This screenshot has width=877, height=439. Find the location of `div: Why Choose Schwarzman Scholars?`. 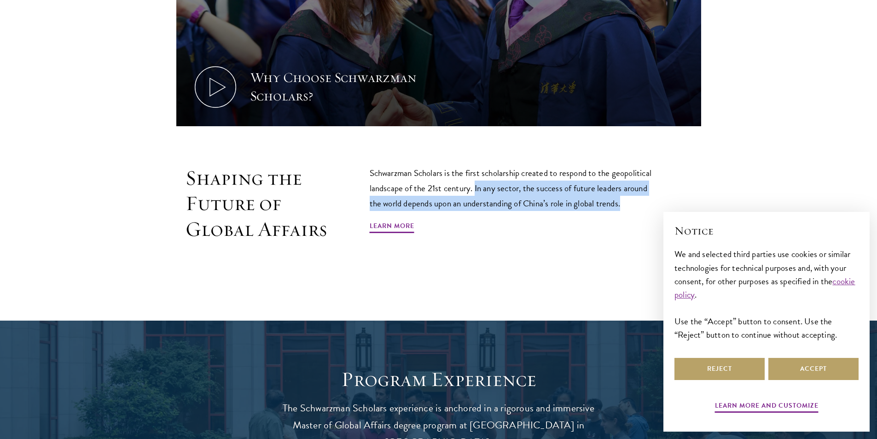

div: Why Choose Schwarzman Scholars? is located at coordinates (335, 87).